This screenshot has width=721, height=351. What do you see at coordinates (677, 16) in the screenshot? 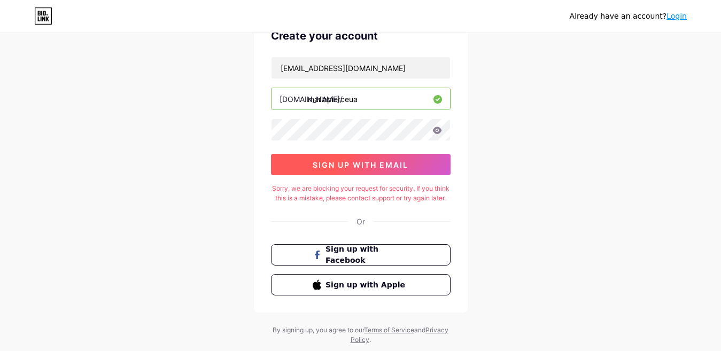
I see `a: Login` at bounding box center [677, 16].